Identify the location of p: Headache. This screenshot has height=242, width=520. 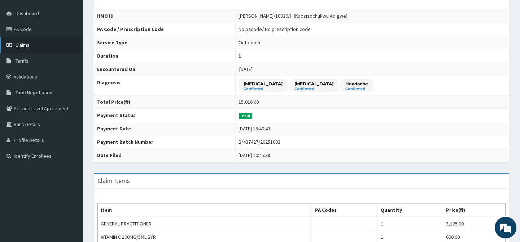
(356, 84).